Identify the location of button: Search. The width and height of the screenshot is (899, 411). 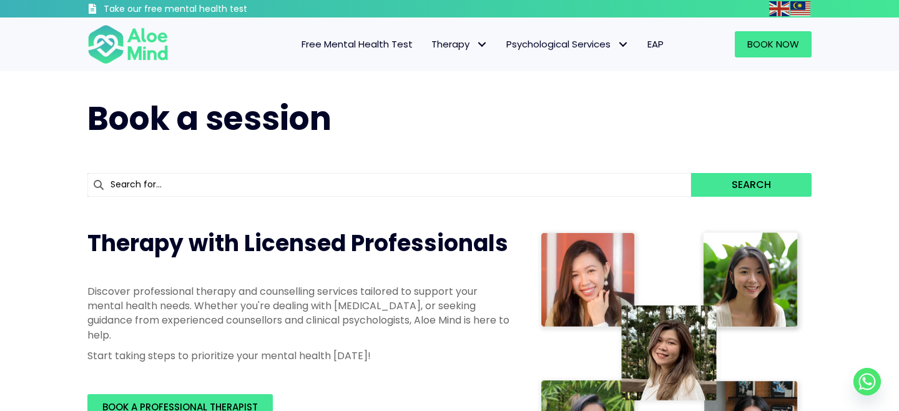
(751, 185).